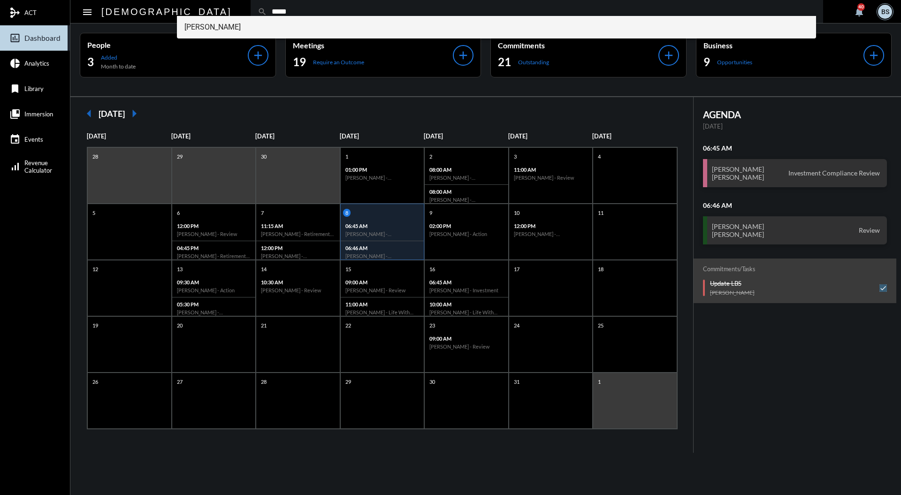 Image resolution: width=901 pixels, height=495 pixels. Describe the element at coordinates (15, 89) in the screenshot. I see `mat-icon: bookmark` at that location.